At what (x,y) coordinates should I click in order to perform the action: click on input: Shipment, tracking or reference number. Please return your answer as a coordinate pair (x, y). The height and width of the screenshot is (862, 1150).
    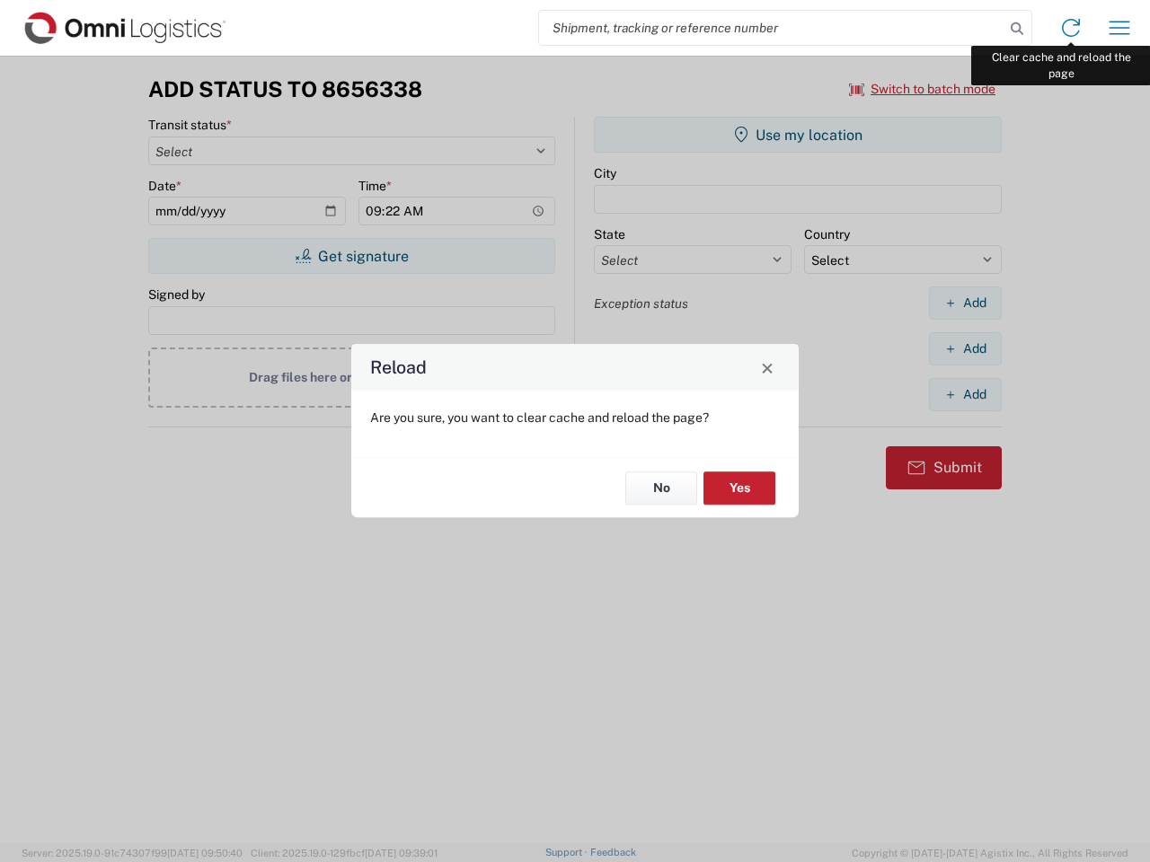
    Looking at the image, I should click on (772, 28).